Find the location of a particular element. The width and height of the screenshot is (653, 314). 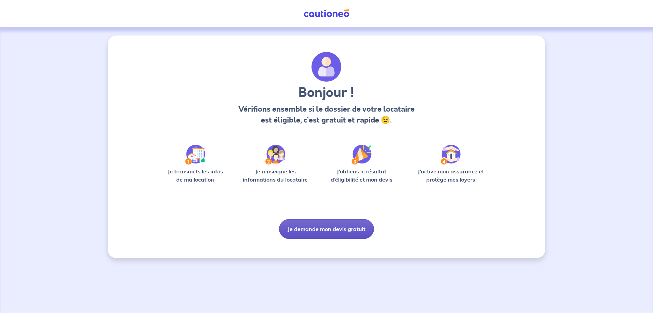

p: J’active mon assurance et protège mes loyers is located at coordinates (451, 176).